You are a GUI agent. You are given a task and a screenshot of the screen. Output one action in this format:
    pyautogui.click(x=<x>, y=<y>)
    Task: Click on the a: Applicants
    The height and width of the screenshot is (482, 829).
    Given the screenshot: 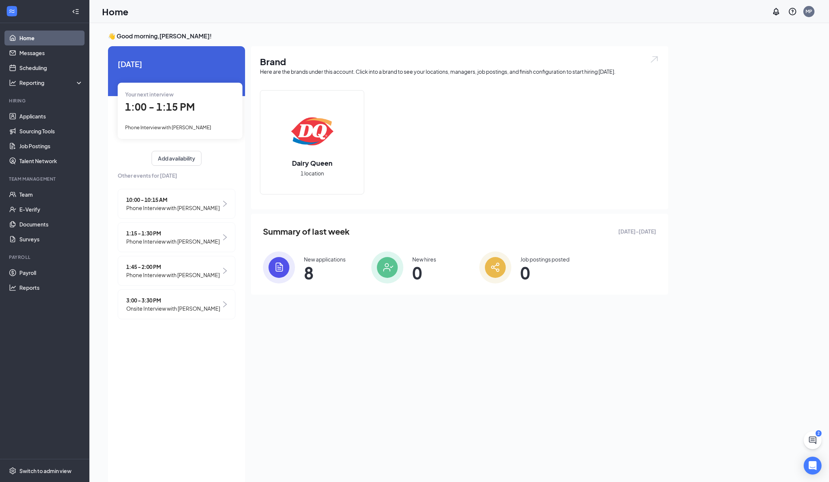 What is the action you would take?
    pyautogui.click(x=51, y=116)
    